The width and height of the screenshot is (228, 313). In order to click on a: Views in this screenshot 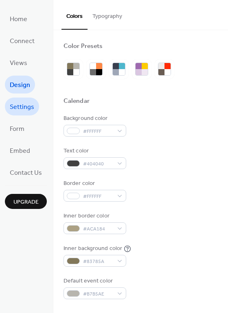, I will do `click(18, 63)`.